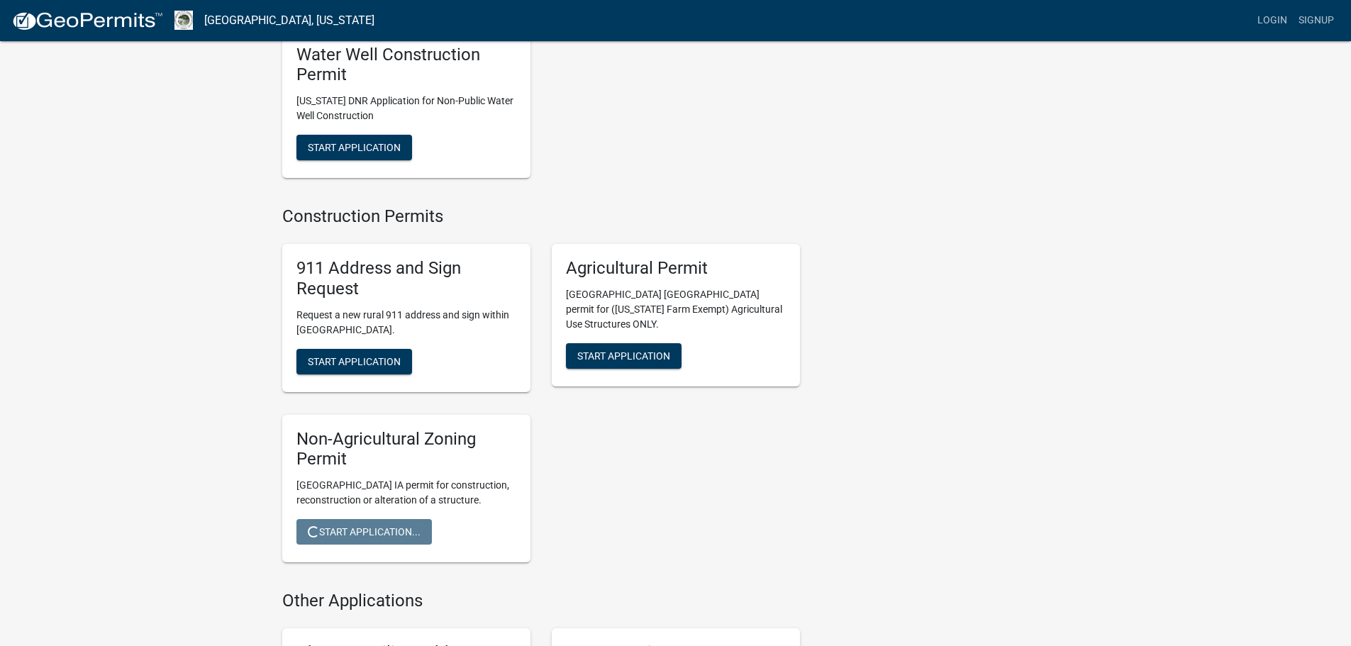 The width and height of the screenshot is (1351, 646). Describe the element at coordinates (364, 532) in the screenshot. I see `span: Start Application...` at that location.